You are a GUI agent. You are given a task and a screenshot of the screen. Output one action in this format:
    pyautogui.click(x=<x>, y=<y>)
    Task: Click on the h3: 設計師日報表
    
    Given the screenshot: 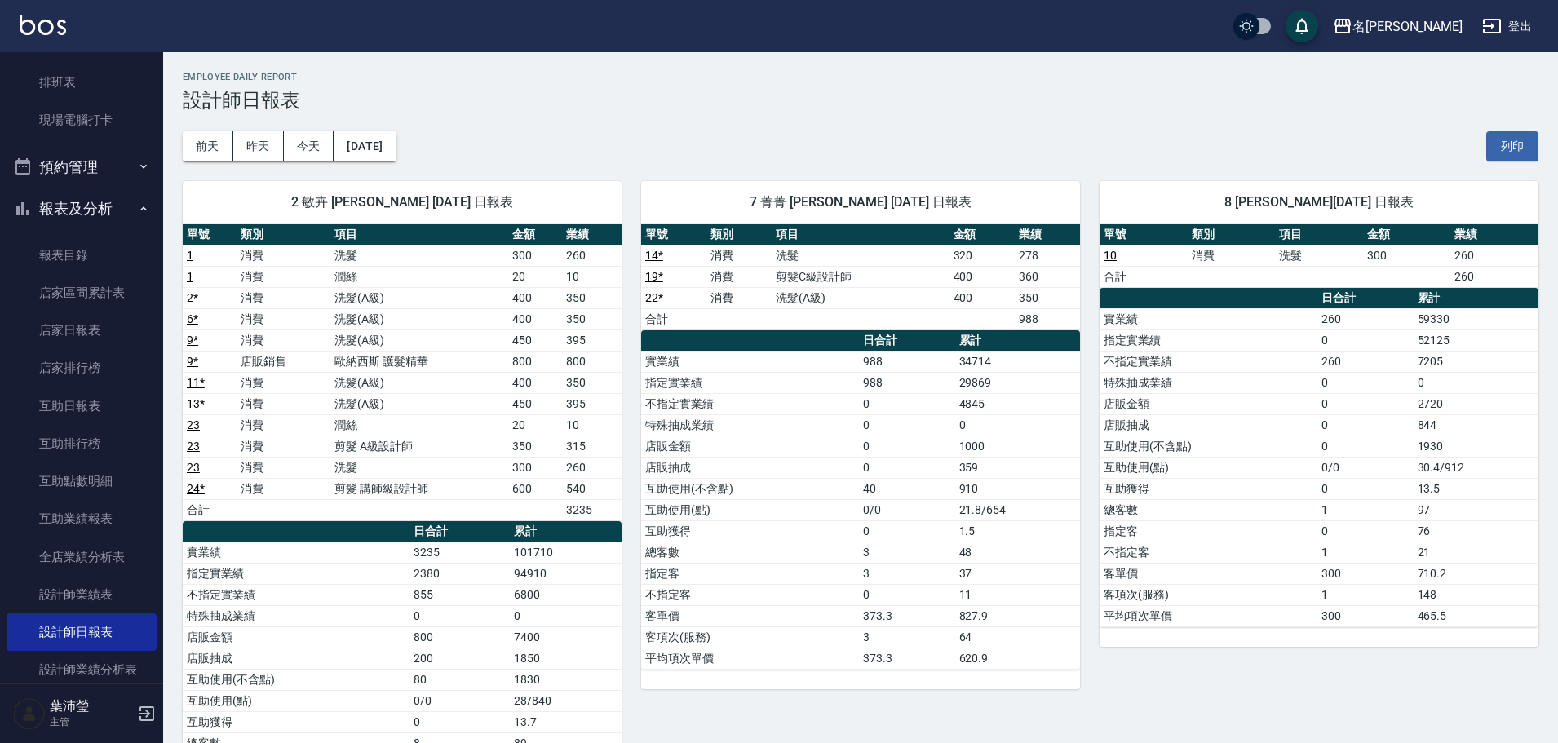 What is the action you would take?
    pyautogui.click(x=861, y=100)
    